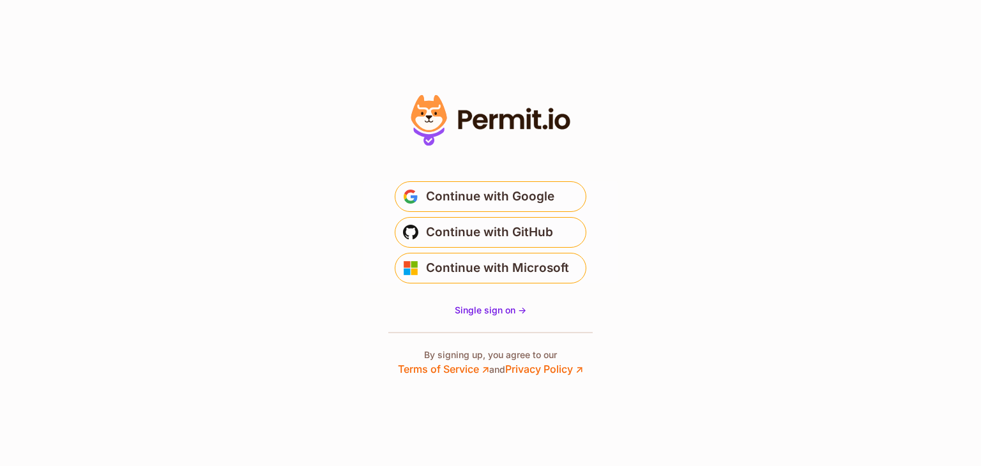 This screenshot has height=466, width=981. What do you see at coordinates (491, 310) in the screenshot?
I see `span: Single sign on ->` at bounding box center [491, 310].